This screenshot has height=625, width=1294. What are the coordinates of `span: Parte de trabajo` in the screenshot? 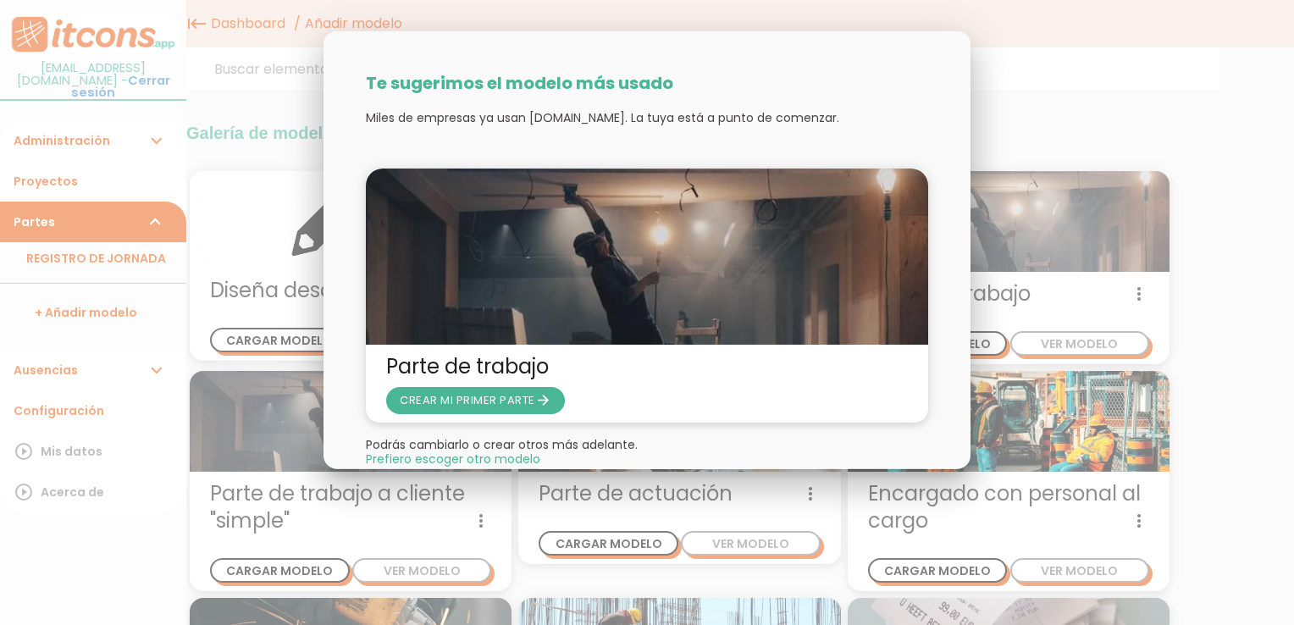 It's located at (647, 366).